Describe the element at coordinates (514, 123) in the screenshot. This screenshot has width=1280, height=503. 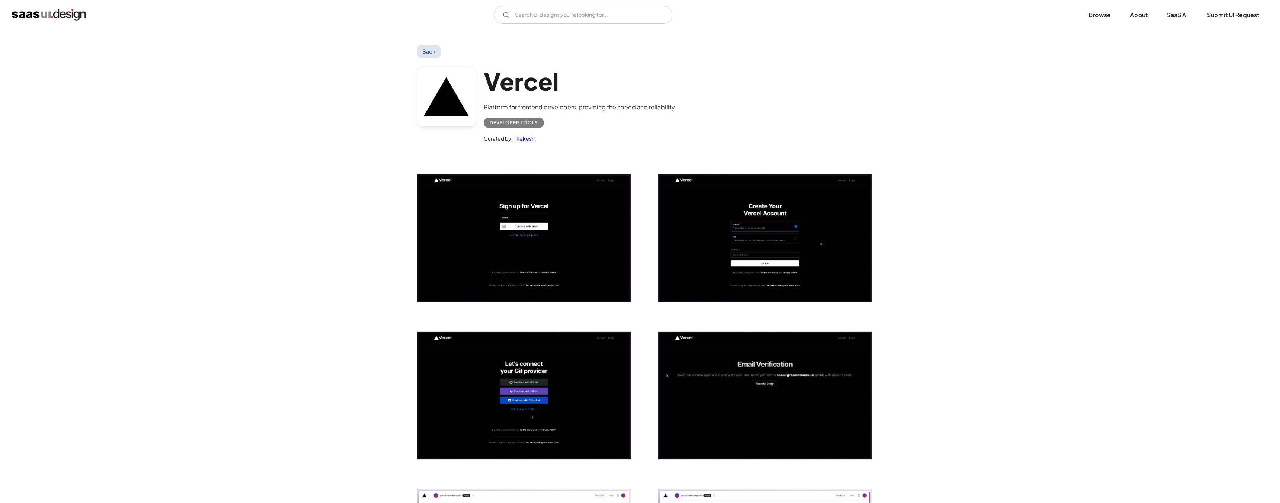
I see `div: Developer tools` at that location.